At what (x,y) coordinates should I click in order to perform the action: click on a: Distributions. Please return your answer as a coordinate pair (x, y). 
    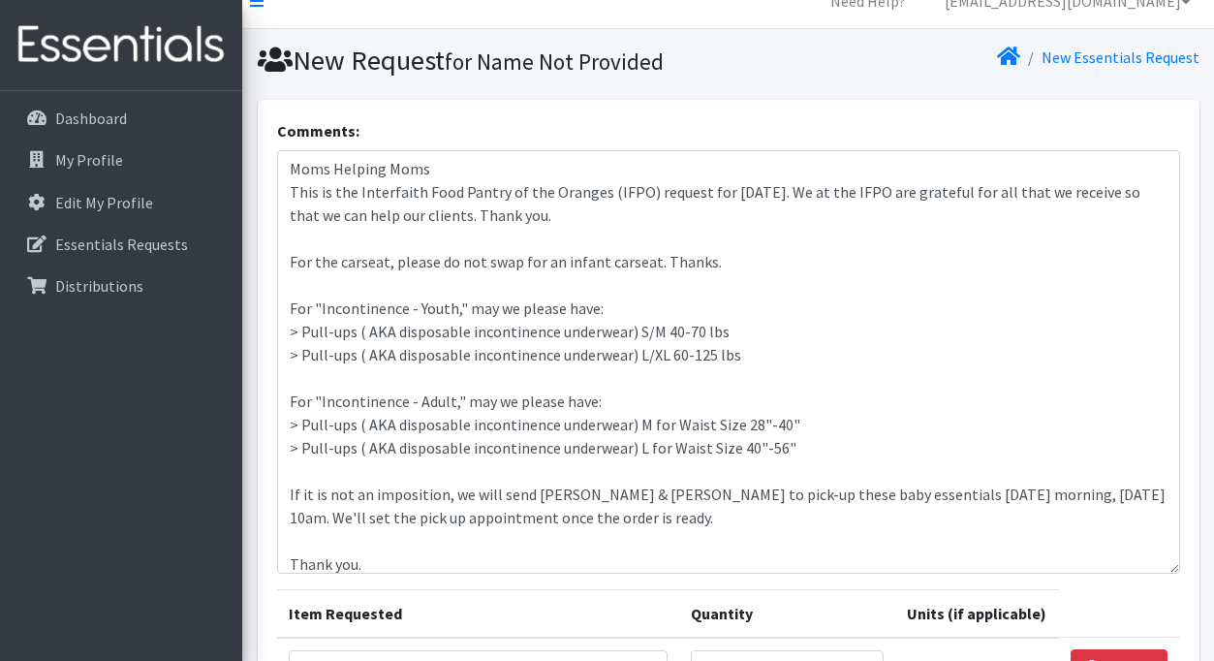
    Looking at the image, I should click on (121, 286).